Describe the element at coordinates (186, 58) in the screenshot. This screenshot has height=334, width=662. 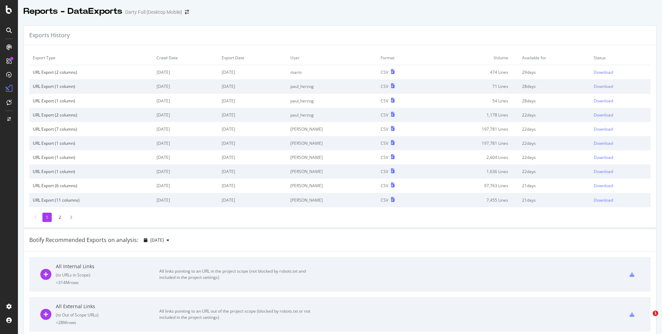
I see `td: Crawl Date` at that location.